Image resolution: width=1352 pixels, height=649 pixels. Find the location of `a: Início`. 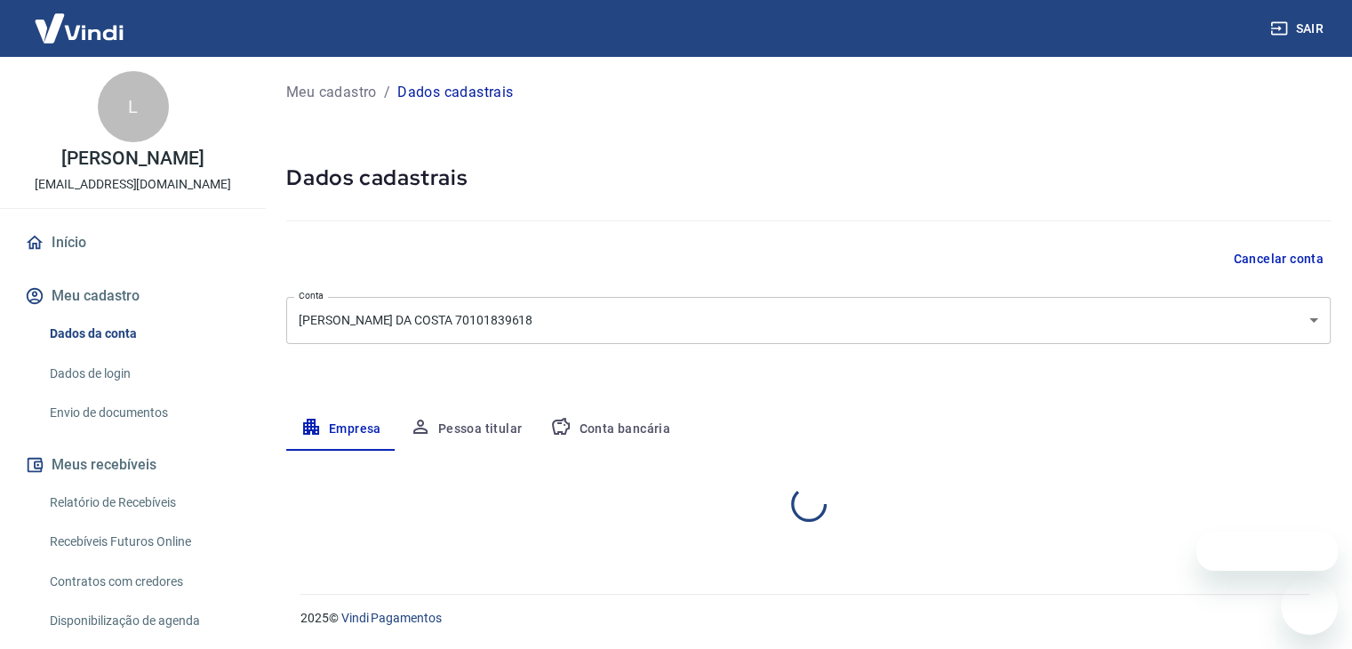

a: Início is located at coordinates (132, 243).